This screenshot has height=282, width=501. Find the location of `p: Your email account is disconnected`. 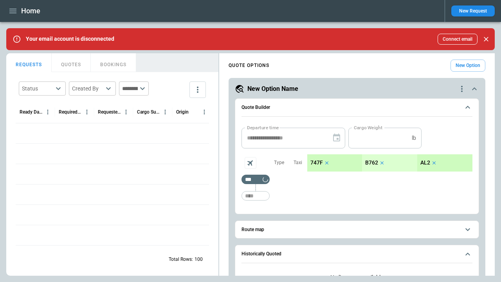

p: Your email account is disconnected is located at coordinates (70, 39).